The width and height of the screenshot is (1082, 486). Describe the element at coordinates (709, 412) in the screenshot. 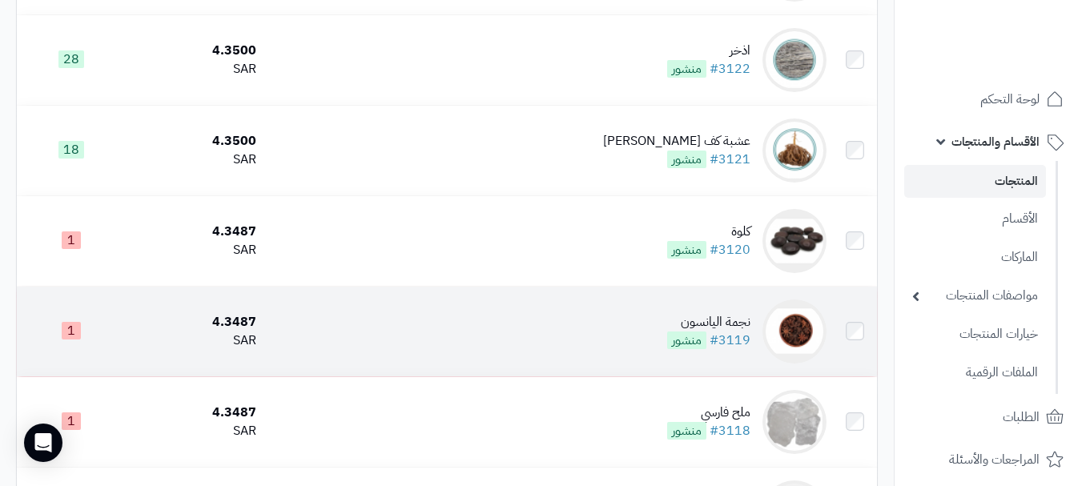

I see `div: ملح فارسي` at that location.